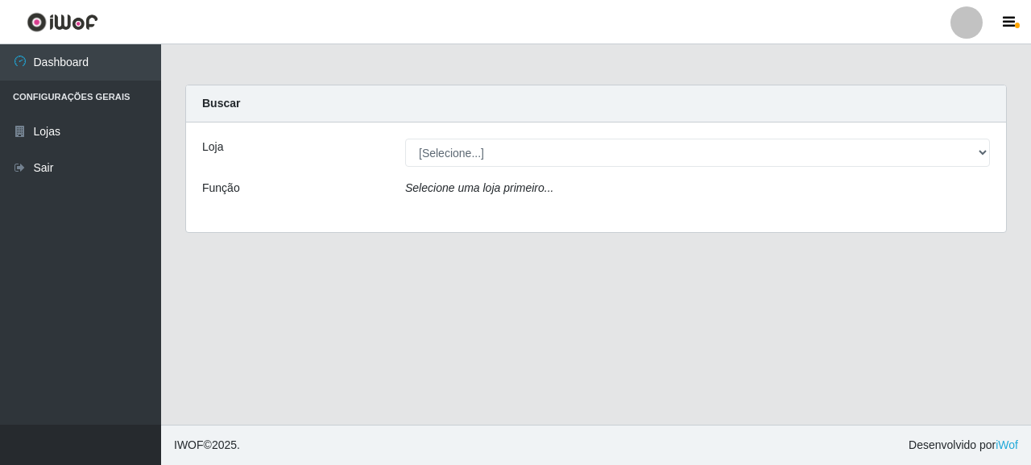 The height and width of the screenshot is (465, 1031). What do you see at coordinates (62, 22) in the screenshot?
I see `img: CoreUI Logo` at bounding box center [62, 22].